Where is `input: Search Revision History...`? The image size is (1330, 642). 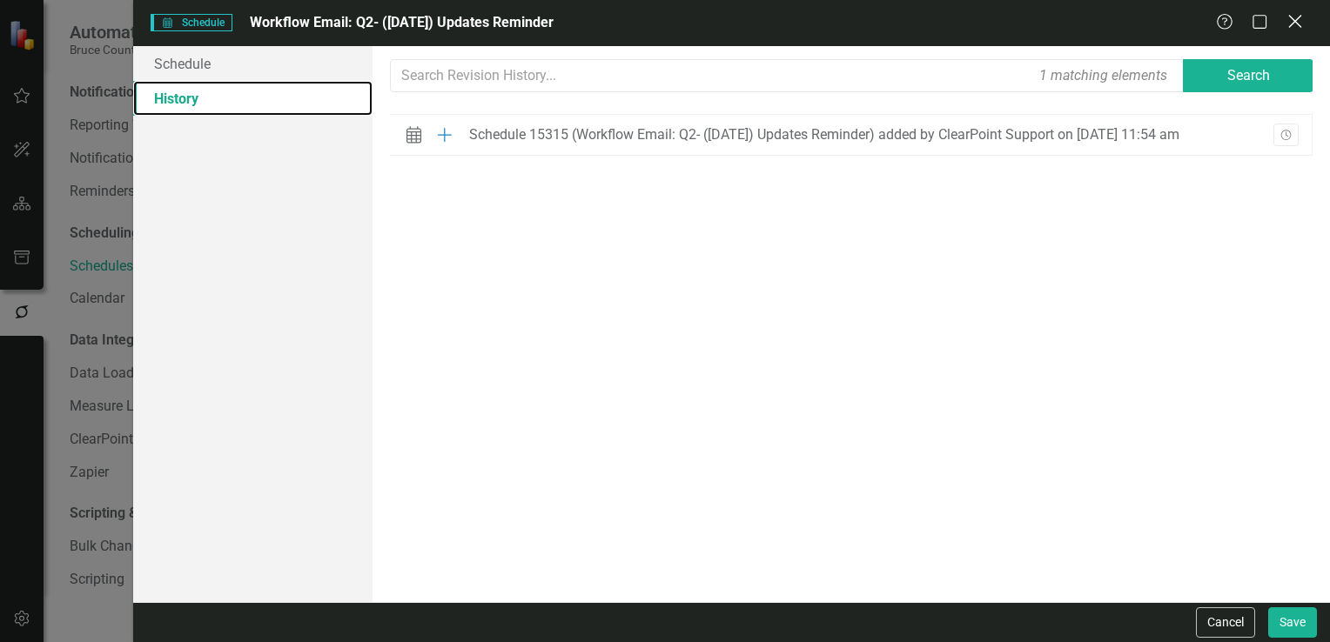
input: Search Revision History... is located at coordinates (787, 76).